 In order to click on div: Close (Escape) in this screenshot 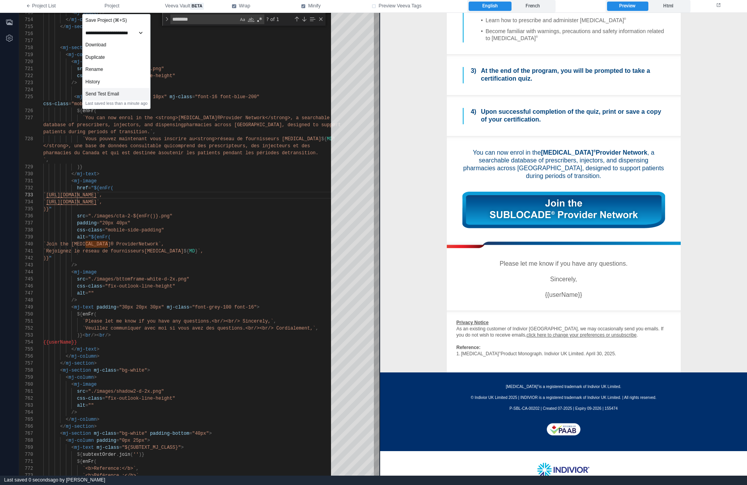, I will do `click(321, 19)`.